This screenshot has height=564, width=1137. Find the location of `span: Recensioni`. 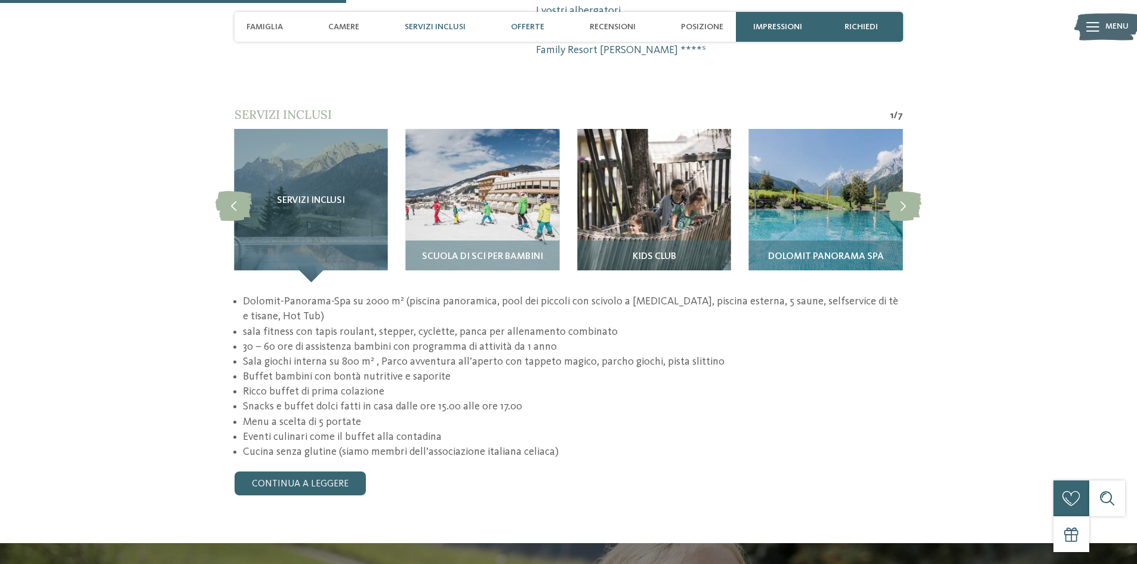

span: Recensioni is located at coordinates (612, 27).